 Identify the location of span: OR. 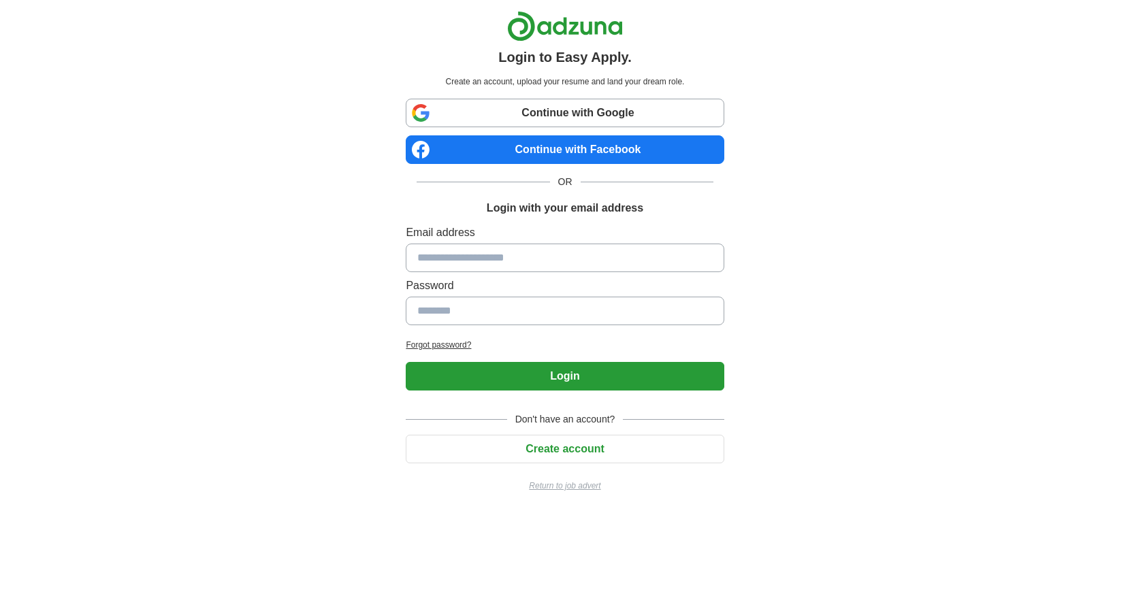
(565, 182).